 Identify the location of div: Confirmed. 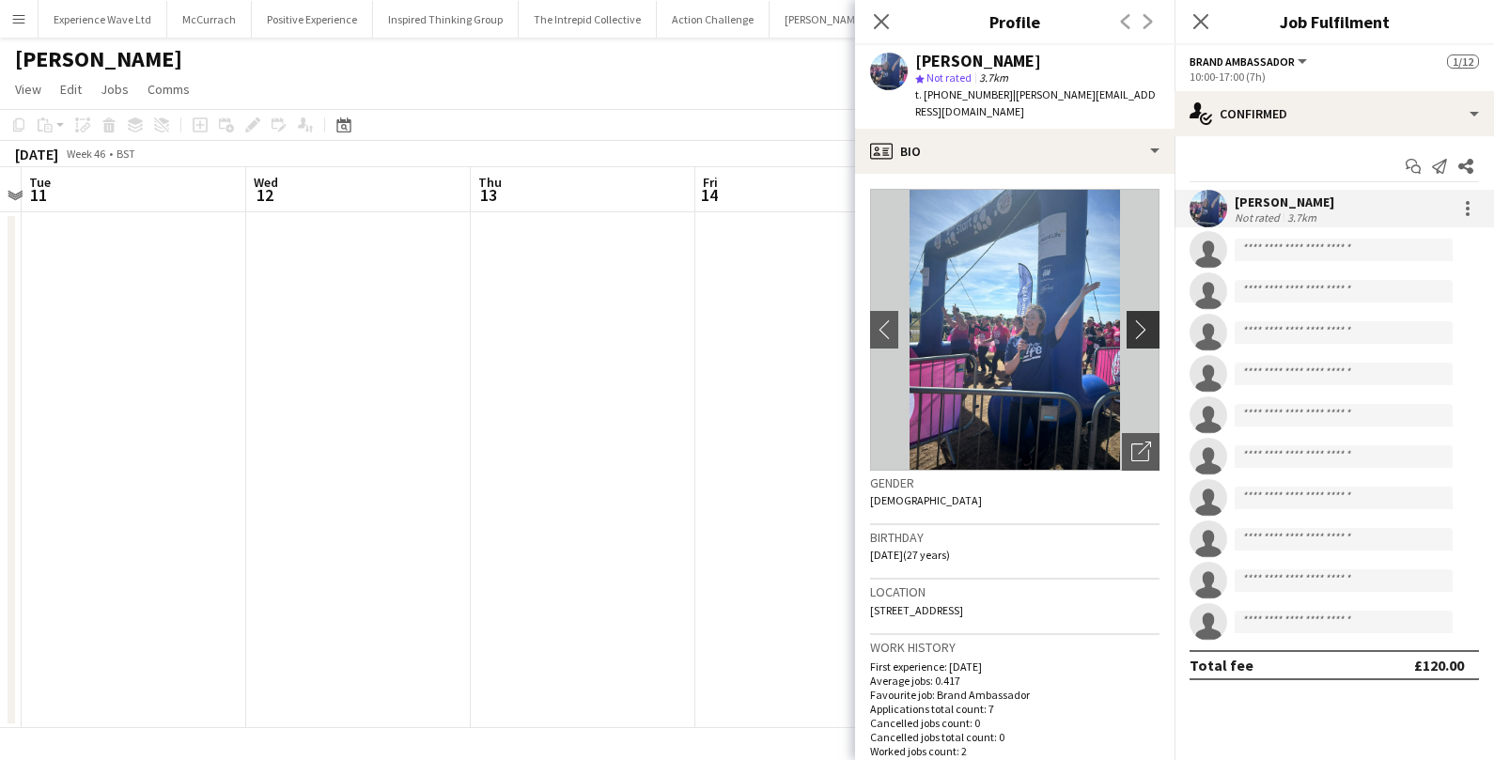
(1334, 114).